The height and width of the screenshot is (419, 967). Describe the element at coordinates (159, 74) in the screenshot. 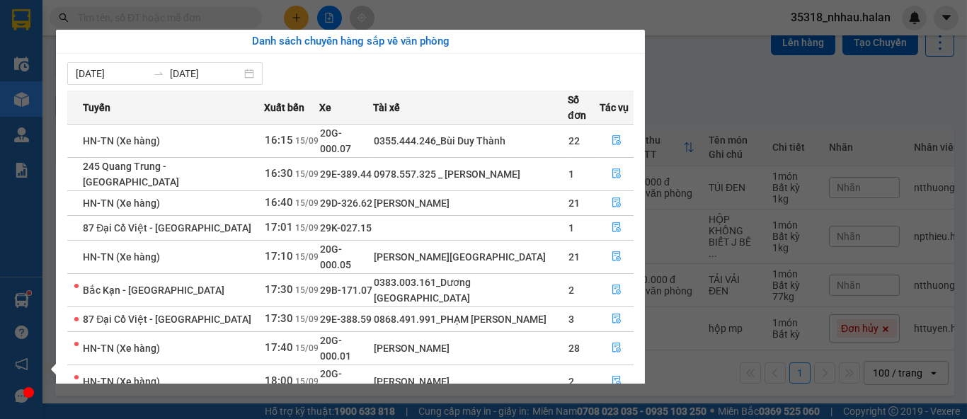

I see `span: to` at that location.